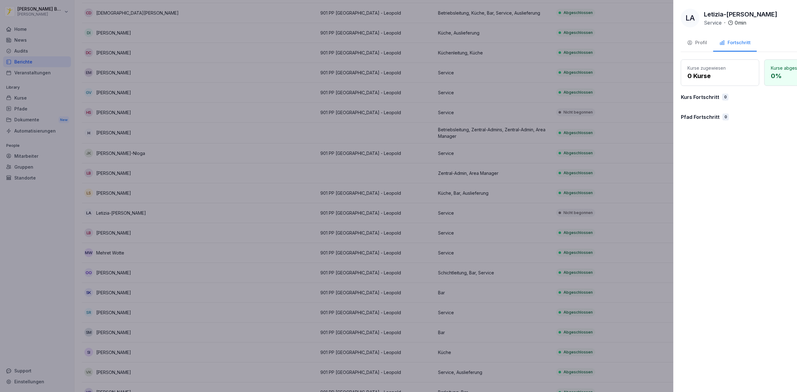 Image resolution: width=797 pixels, height=392 pixels. I want to click on p: Pfad Fortschritt, so click(700, 117).